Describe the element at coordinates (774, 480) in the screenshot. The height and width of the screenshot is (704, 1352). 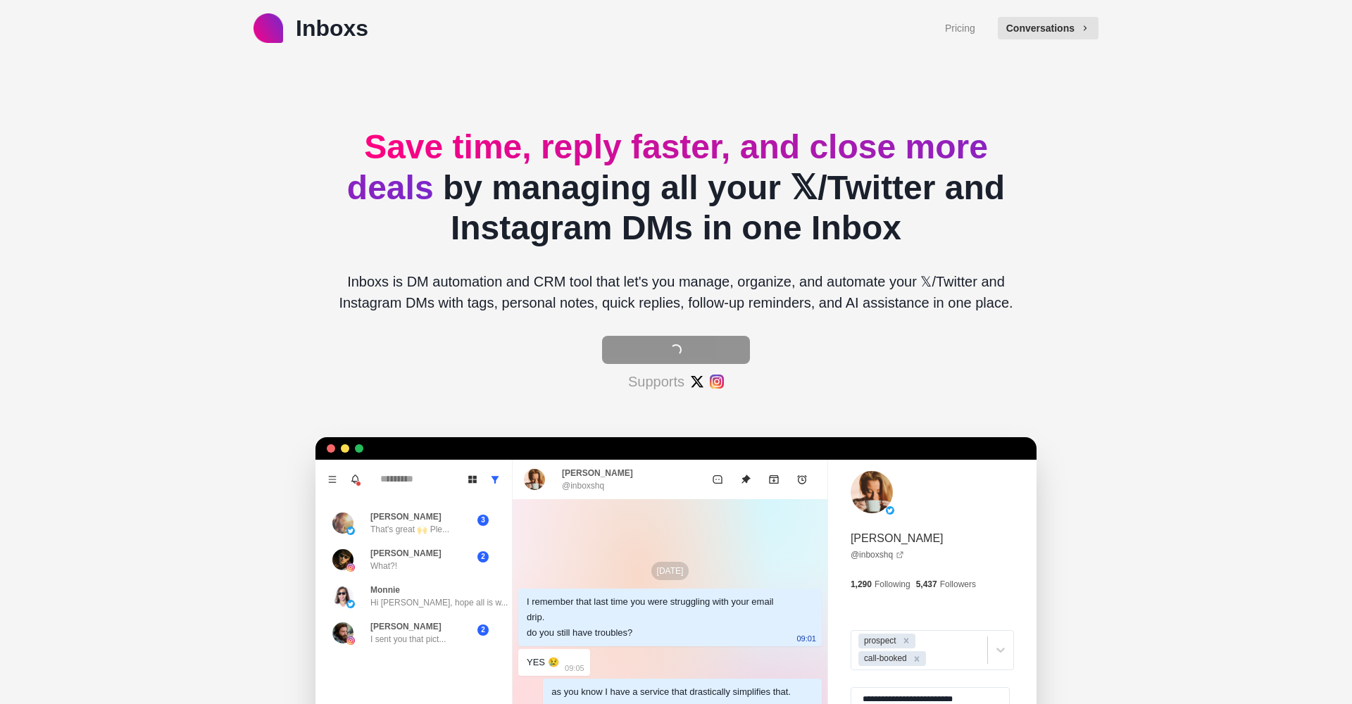
I see `button: Archive` at that location.